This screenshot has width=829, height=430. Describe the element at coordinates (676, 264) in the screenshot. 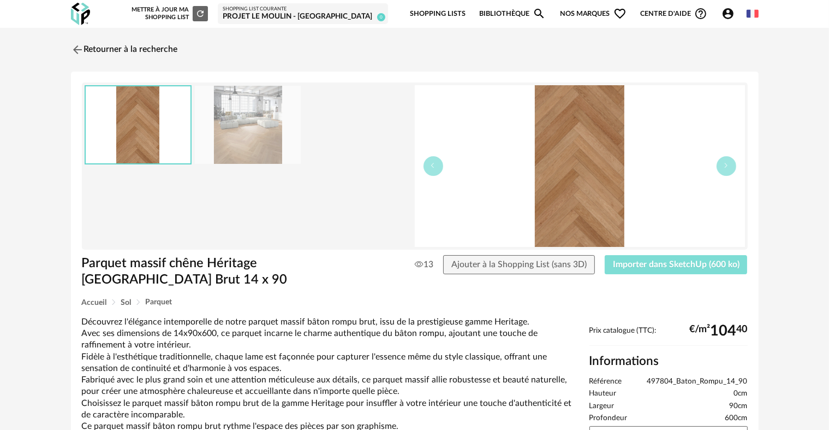

I see `span: Importer dans SketchUp (600 ko)` at that location.